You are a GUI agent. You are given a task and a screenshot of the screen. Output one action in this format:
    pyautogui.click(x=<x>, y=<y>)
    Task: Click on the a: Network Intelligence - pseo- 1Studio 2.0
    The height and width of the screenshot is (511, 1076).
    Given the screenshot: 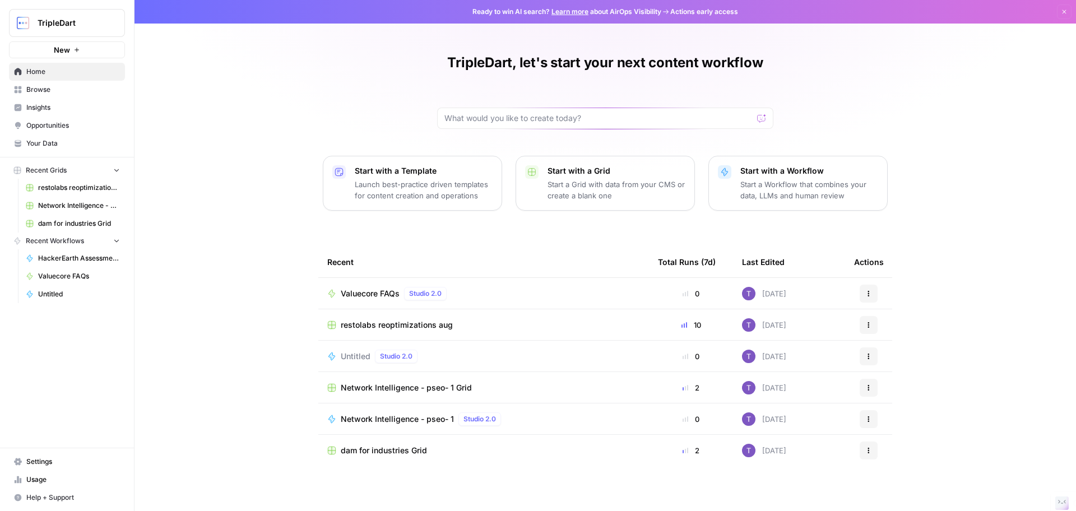 What is the action you would take?
    pyautogui.click(x=484, y=419)
    